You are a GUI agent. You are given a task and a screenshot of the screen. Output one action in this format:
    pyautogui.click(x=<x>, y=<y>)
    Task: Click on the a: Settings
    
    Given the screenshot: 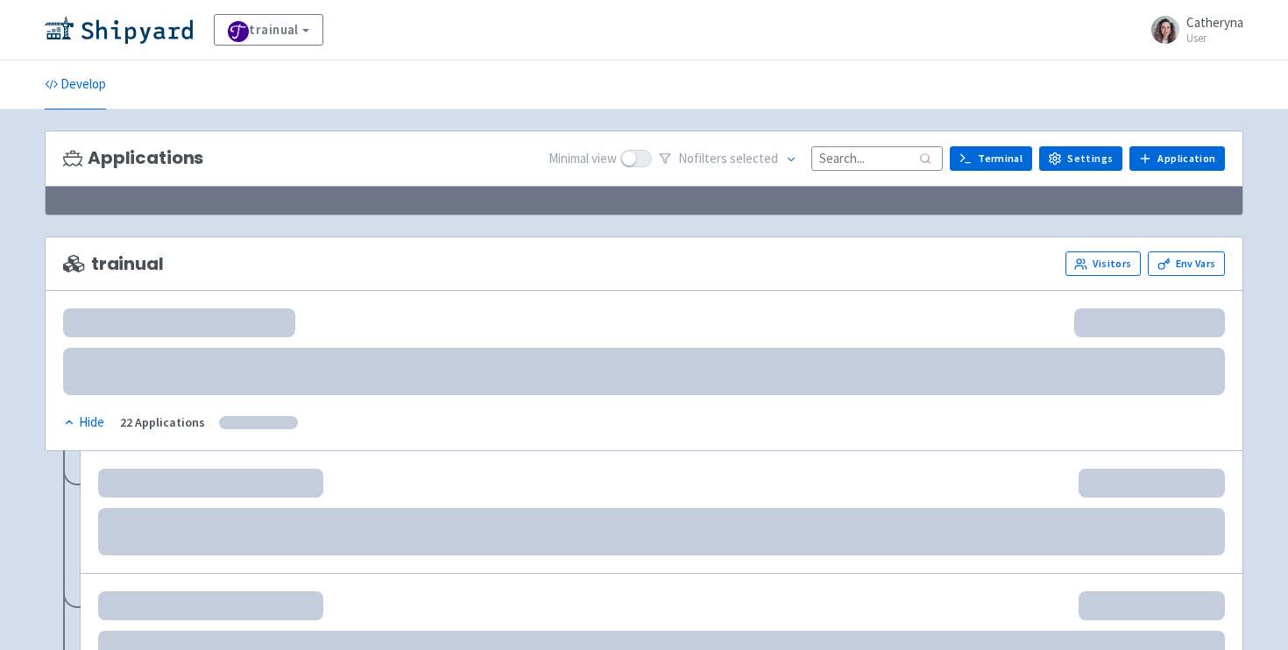 What is the action you would take?
    pyautogui.click(x=1081, y=159)
    